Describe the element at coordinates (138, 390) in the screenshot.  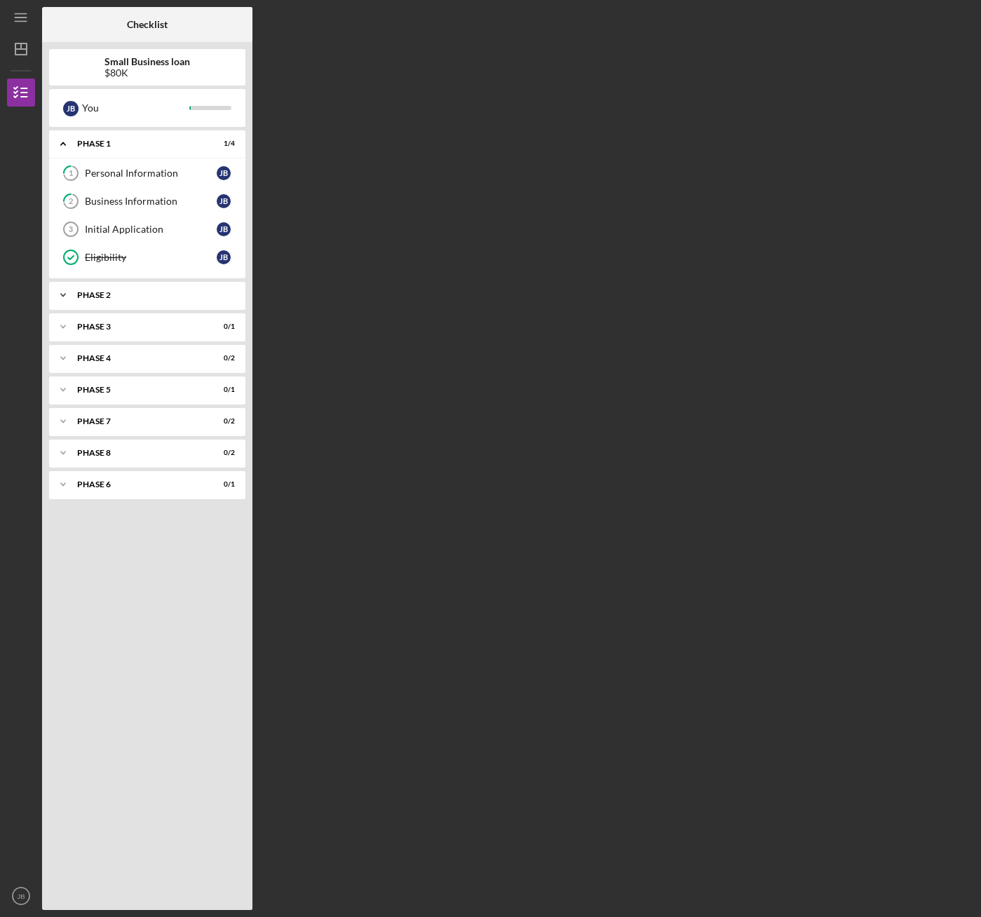
I see `div: Phase 5` at that location.